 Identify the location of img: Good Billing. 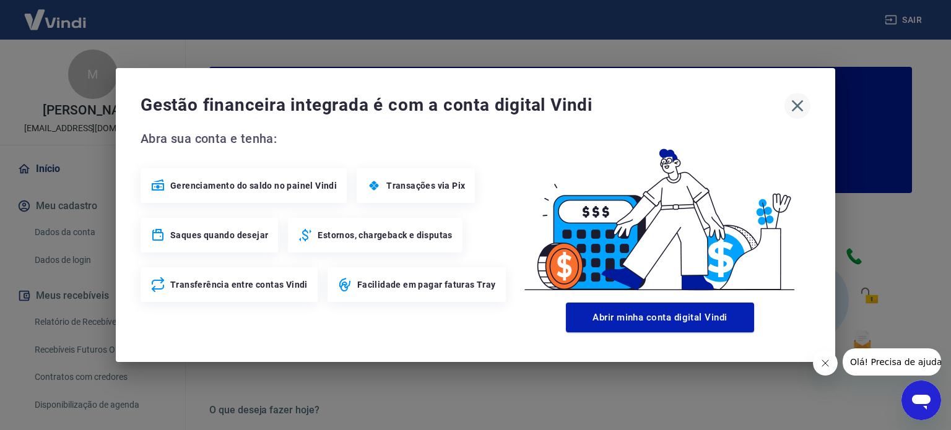
(660, 213).